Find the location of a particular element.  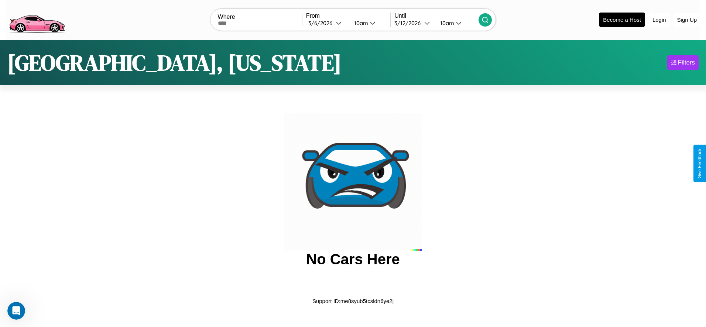

div: 3 / 6 / 2026 is located at coordinates (322, 23).